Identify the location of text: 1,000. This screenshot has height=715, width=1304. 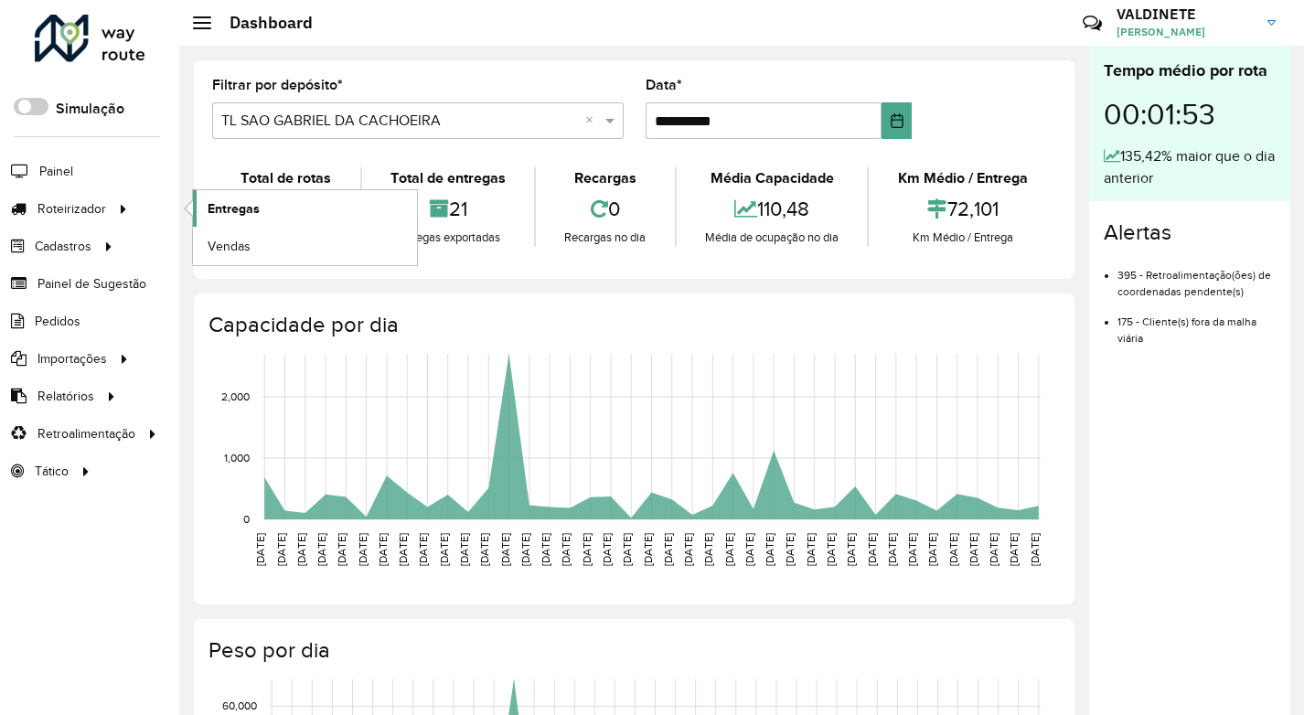
(237, 457).